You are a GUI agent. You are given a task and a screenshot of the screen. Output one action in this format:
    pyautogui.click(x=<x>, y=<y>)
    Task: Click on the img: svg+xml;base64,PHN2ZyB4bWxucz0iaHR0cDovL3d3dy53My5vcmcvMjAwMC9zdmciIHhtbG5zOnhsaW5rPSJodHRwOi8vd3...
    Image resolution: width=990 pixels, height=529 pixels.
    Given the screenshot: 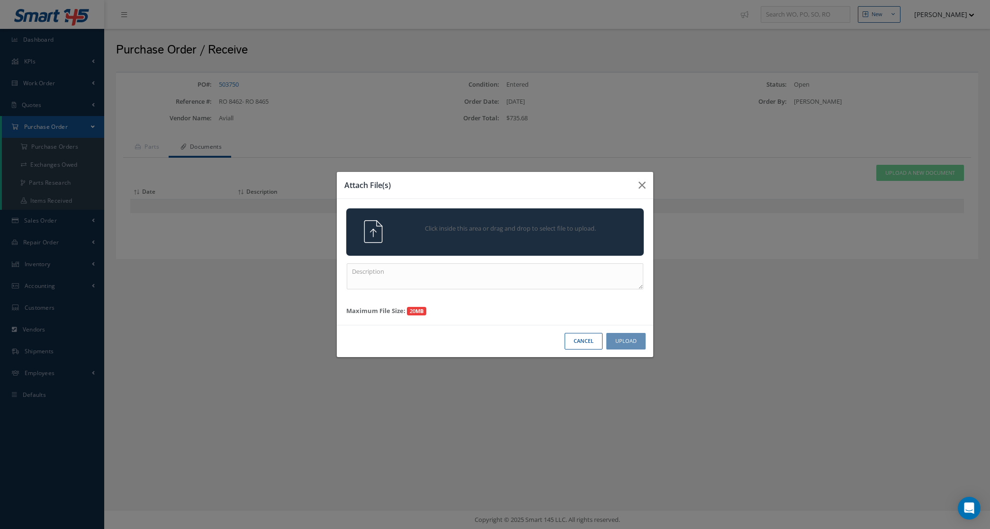 What is the action you would take?
    pyautogui.click(x=373, y=232)
    